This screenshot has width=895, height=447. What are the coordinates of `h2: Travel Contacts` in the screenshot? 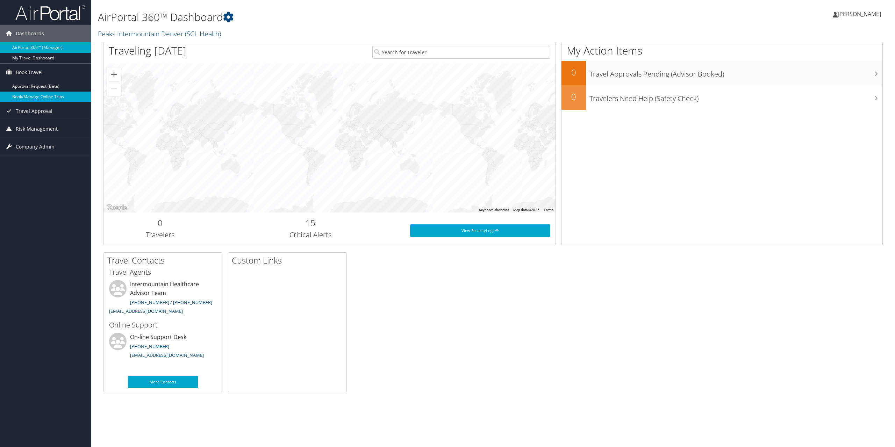 It's located at (165, 260).